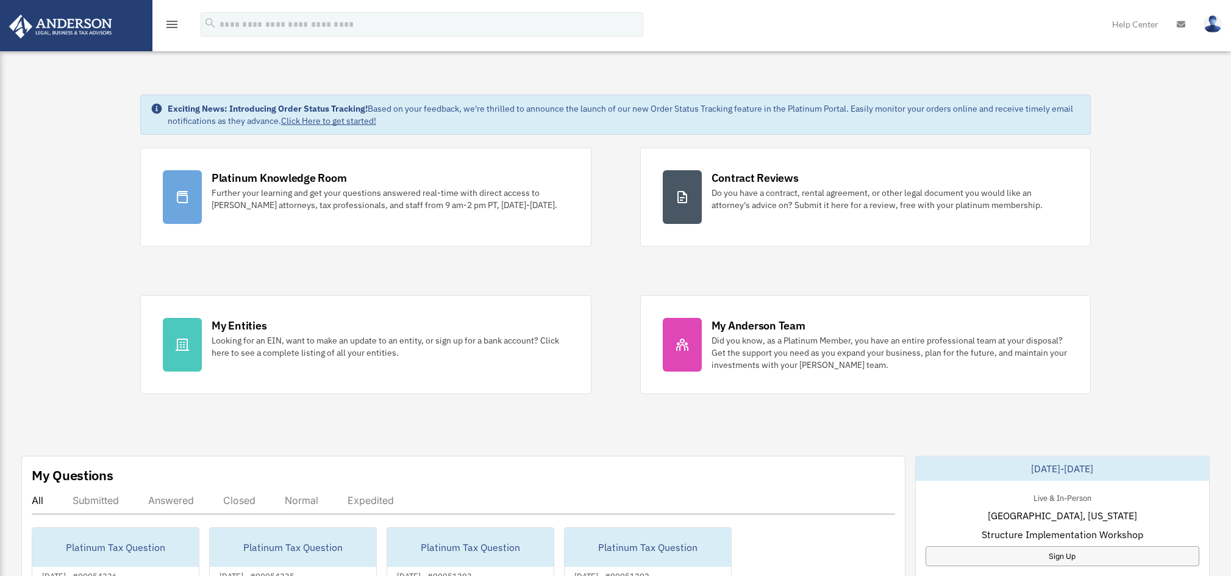  I want to click on div: Normal, so click(301, 500).